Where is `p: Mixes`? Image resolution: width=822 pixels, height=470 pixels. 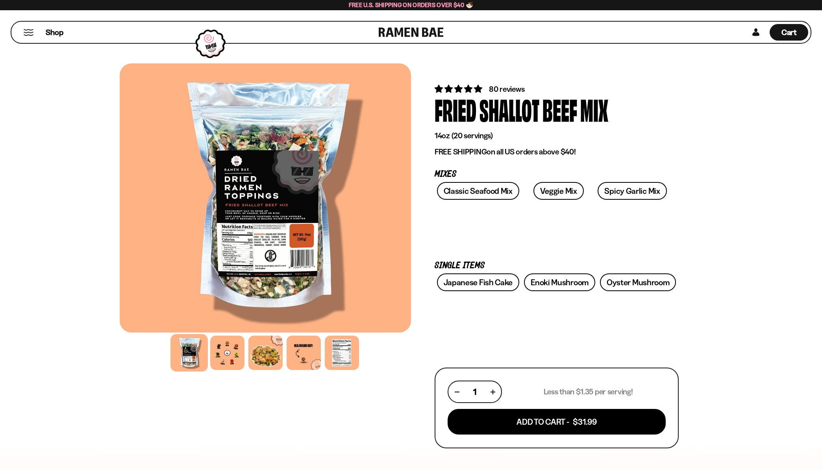
p: Mixes is located at coordinates (557, 174).